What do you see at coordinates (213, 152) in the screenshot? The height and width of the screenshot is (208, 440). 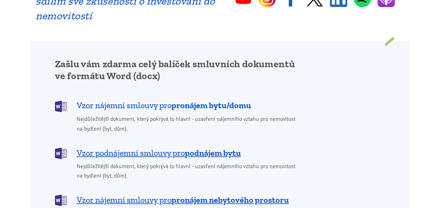 I see `b: podnájem bytu` at bounding box center [213, 152].